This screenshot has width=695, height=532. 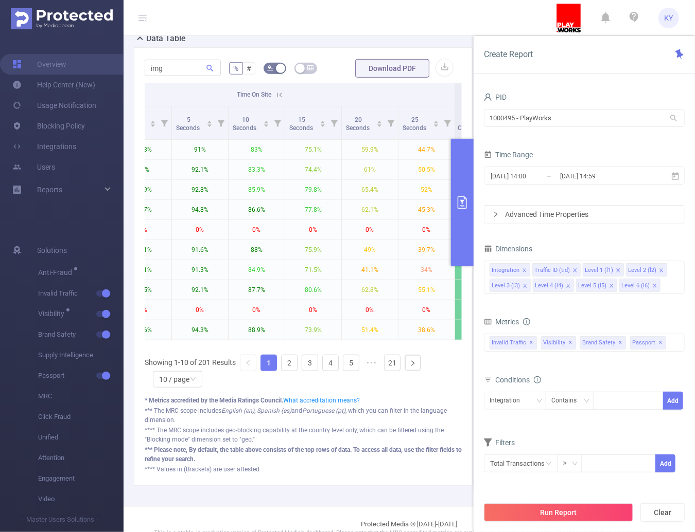 What do you see at coordinates (81, 500) in the screenshot?
I see `span: Video` at bounding box center [81, 500].